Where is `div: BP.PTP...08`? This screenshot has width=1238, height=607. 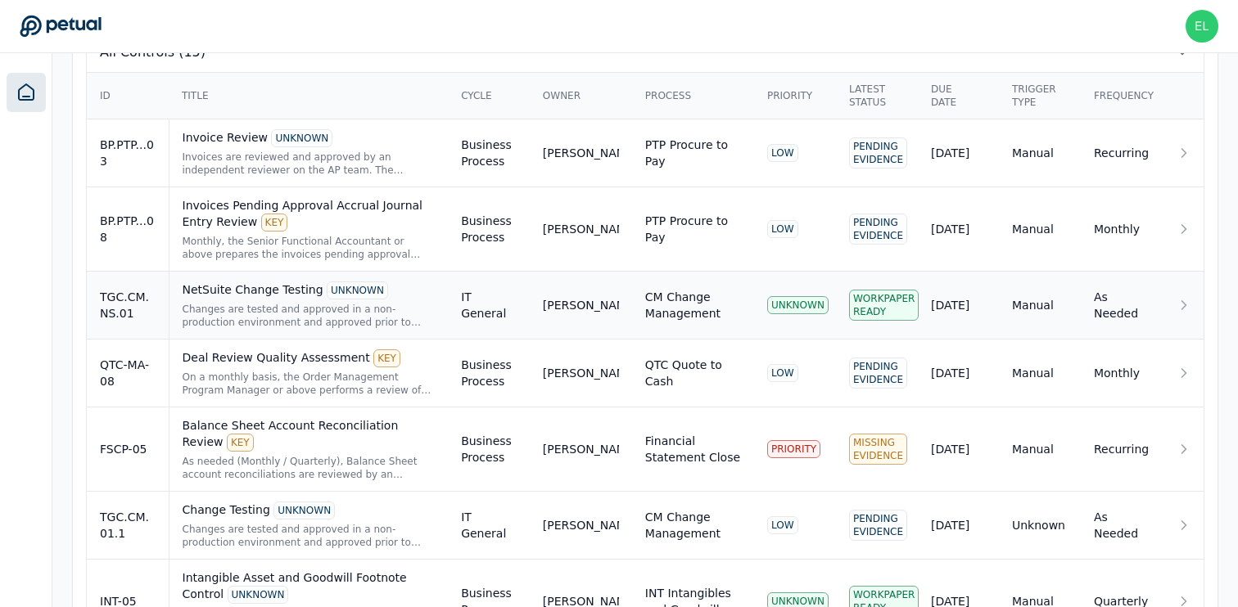 div: BP.PTP...08 is located at coordinates (128, 229).